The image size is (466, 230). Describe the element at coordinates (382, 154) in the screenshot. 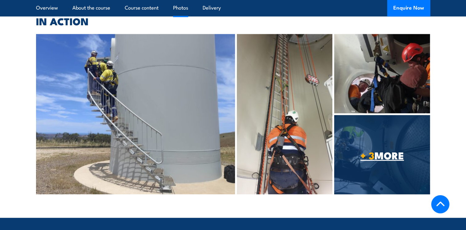

I see `a: + 3MORE` at that location.